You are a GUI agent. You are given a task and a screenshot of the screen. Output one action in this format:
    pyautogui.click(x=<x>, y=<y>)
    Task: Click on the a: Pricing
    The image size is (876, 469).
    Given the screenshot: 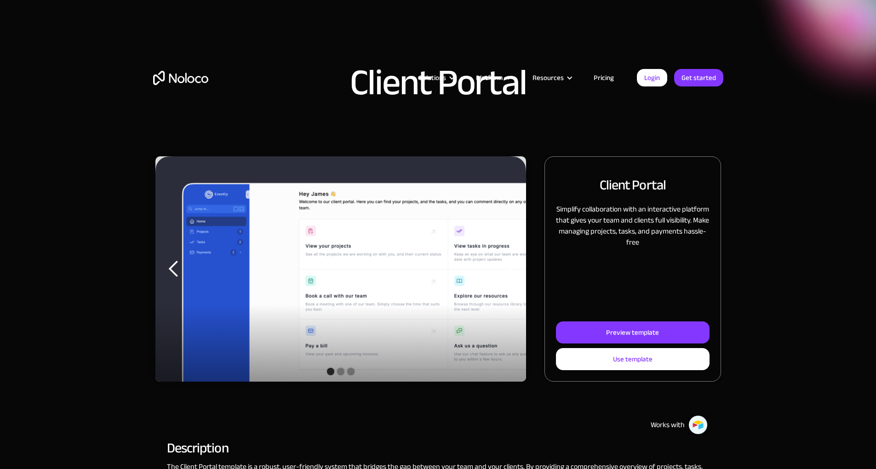 What is the action you would take?
    pyautogui.click(x=604, y=78)
    